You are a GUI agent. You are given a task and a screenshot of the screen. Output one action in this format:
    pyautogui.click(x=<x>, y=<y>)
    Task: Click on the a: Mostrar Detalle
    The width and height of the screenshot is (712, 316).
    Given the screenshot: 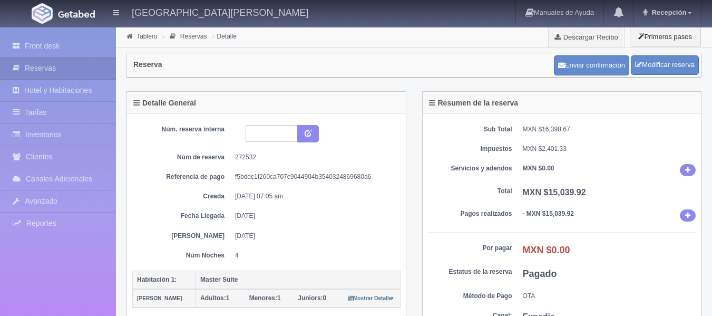 What is the action you would take?
    pyautogui.click(x=371, y=298)
    